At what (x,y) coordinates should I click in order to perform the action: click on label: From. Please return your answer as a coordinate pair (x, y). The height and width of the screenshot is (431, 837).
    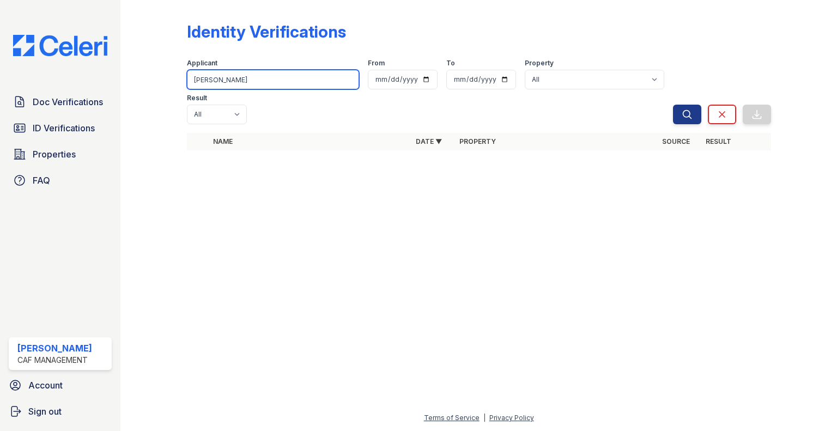
    Looking at the image, I should click on (376, 63).